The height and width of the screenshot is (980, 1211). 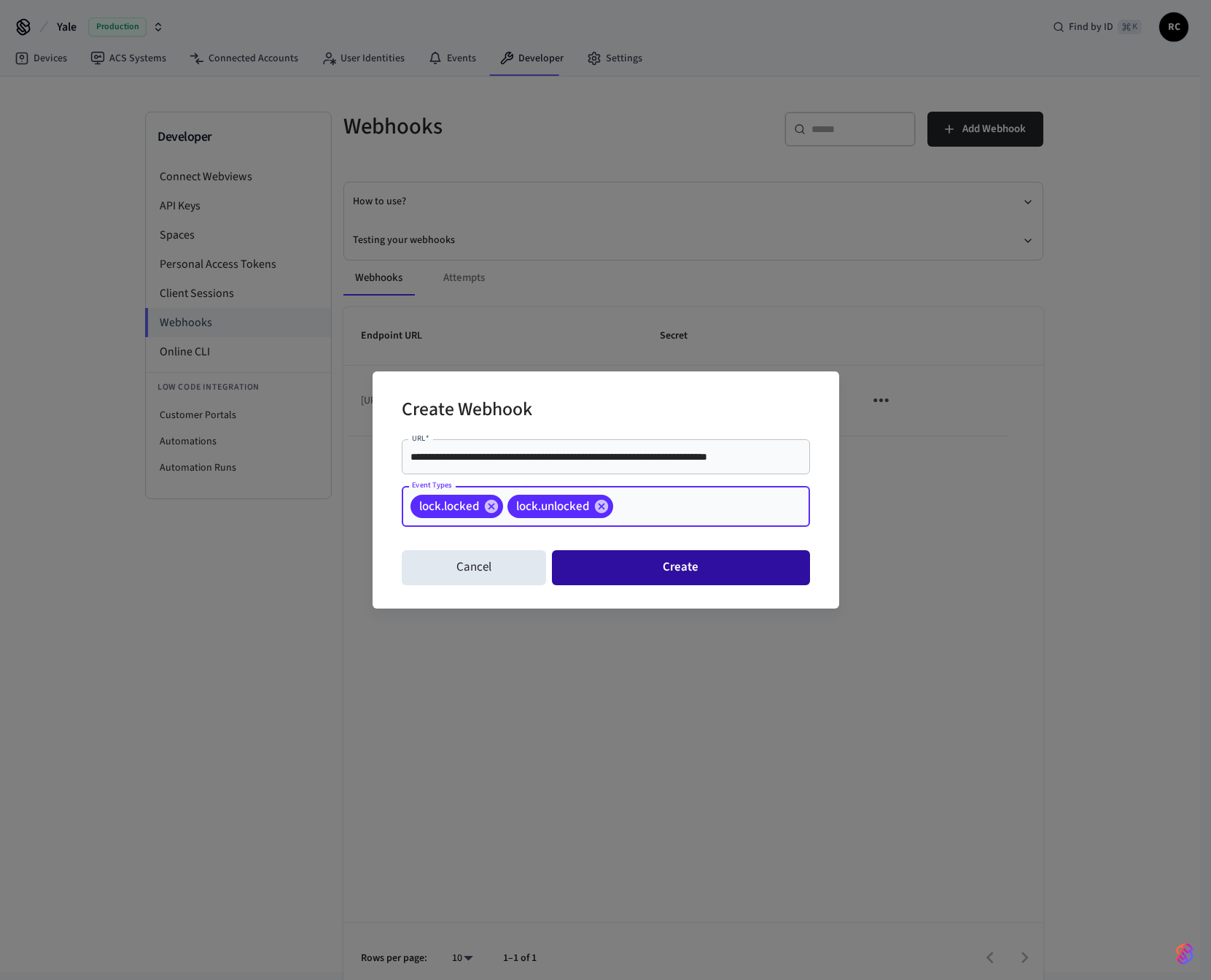 I want to click on button: Create, so click(x=680, y=567).